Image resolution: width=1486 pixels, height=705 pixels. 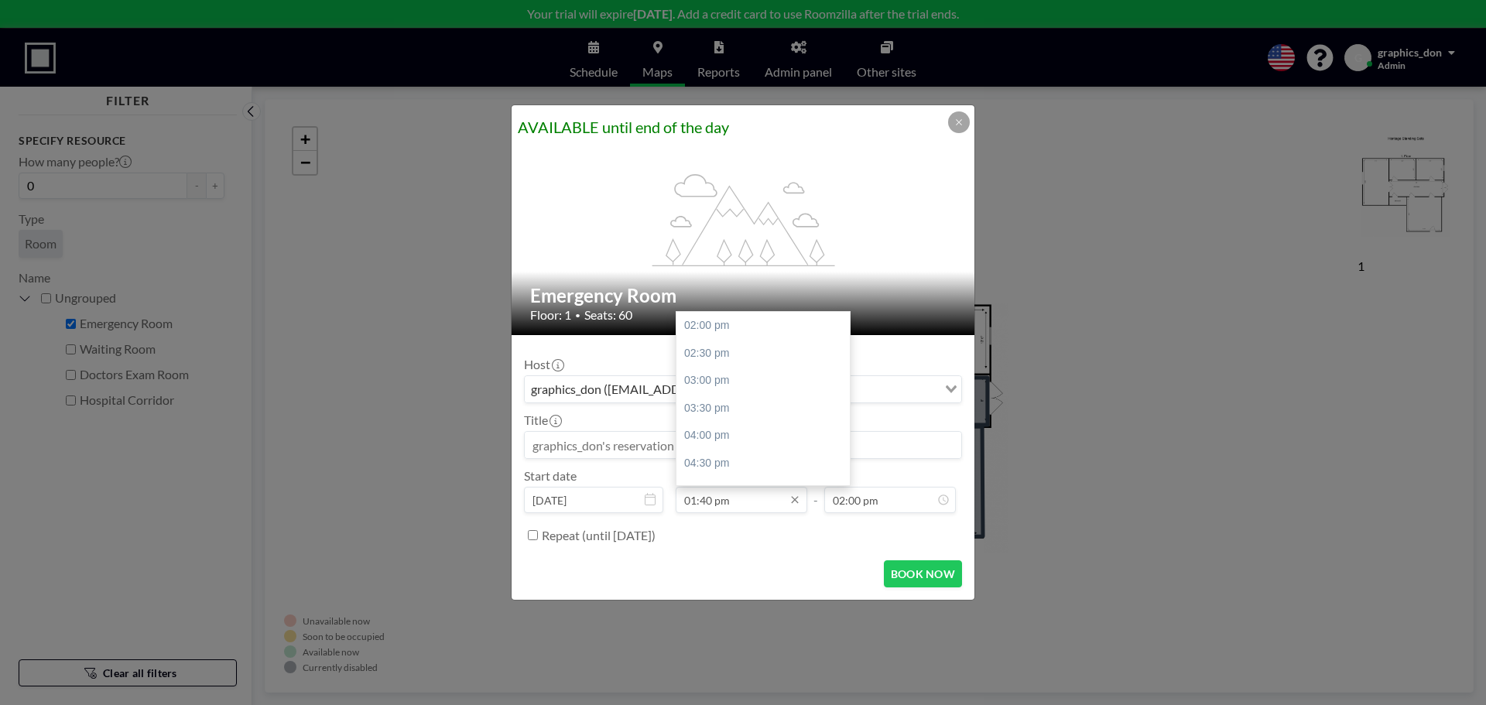 What do you see at coordinates (744, 296) in the screenshot?
I see `h2: Emergency Room` at bounding box center [744, 296].